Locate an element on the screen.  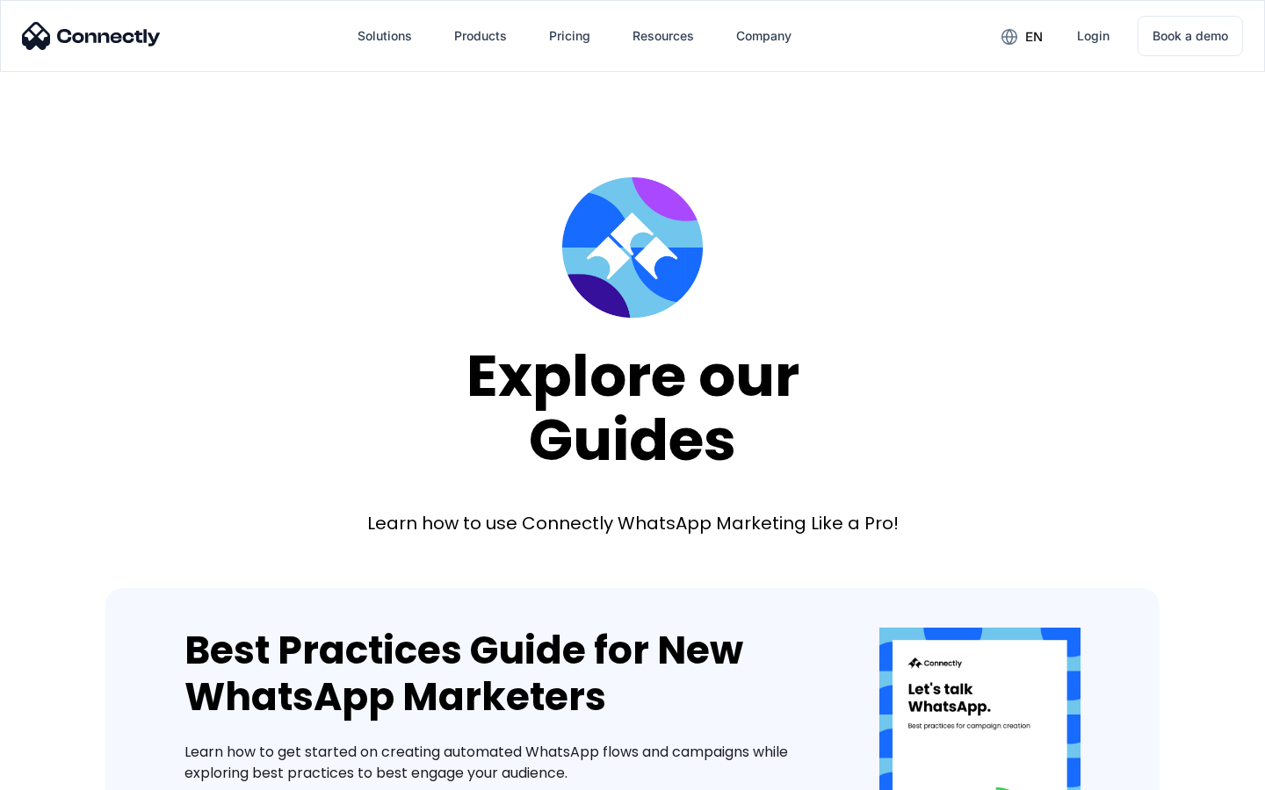
a: Login is located at coordinates (1093, 36).